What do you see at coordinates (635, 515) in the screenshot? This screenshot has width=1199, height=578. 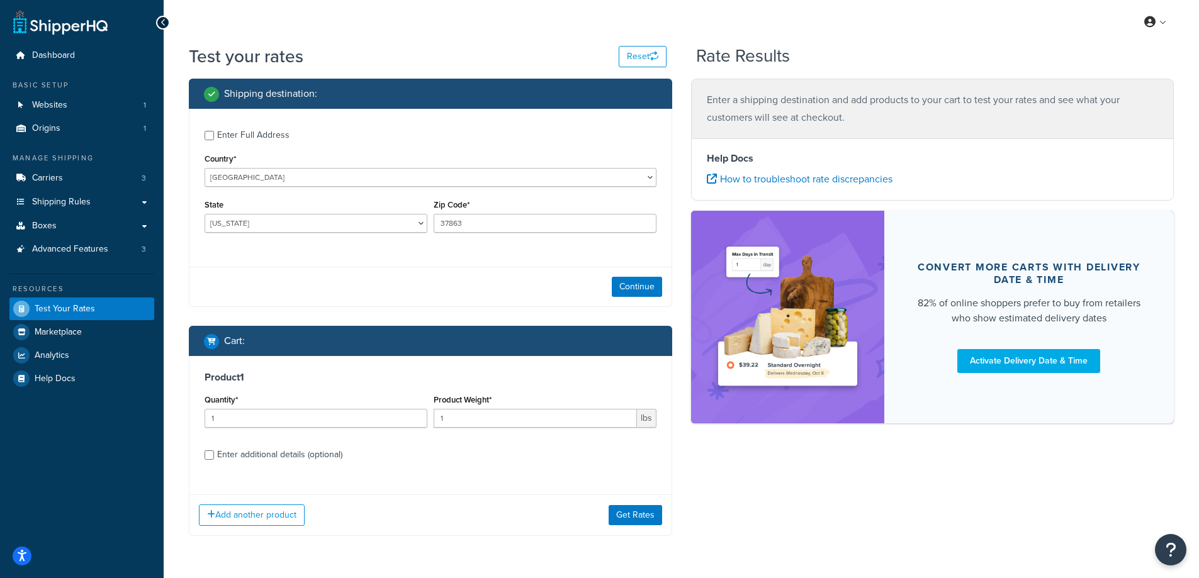 I see `button: Get Rates` at bounding box center [635, 515].